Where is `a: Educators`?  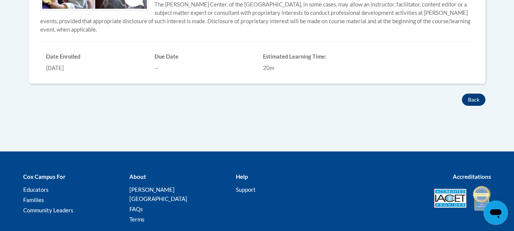
a: Educators is located at coordinates (36, 189).